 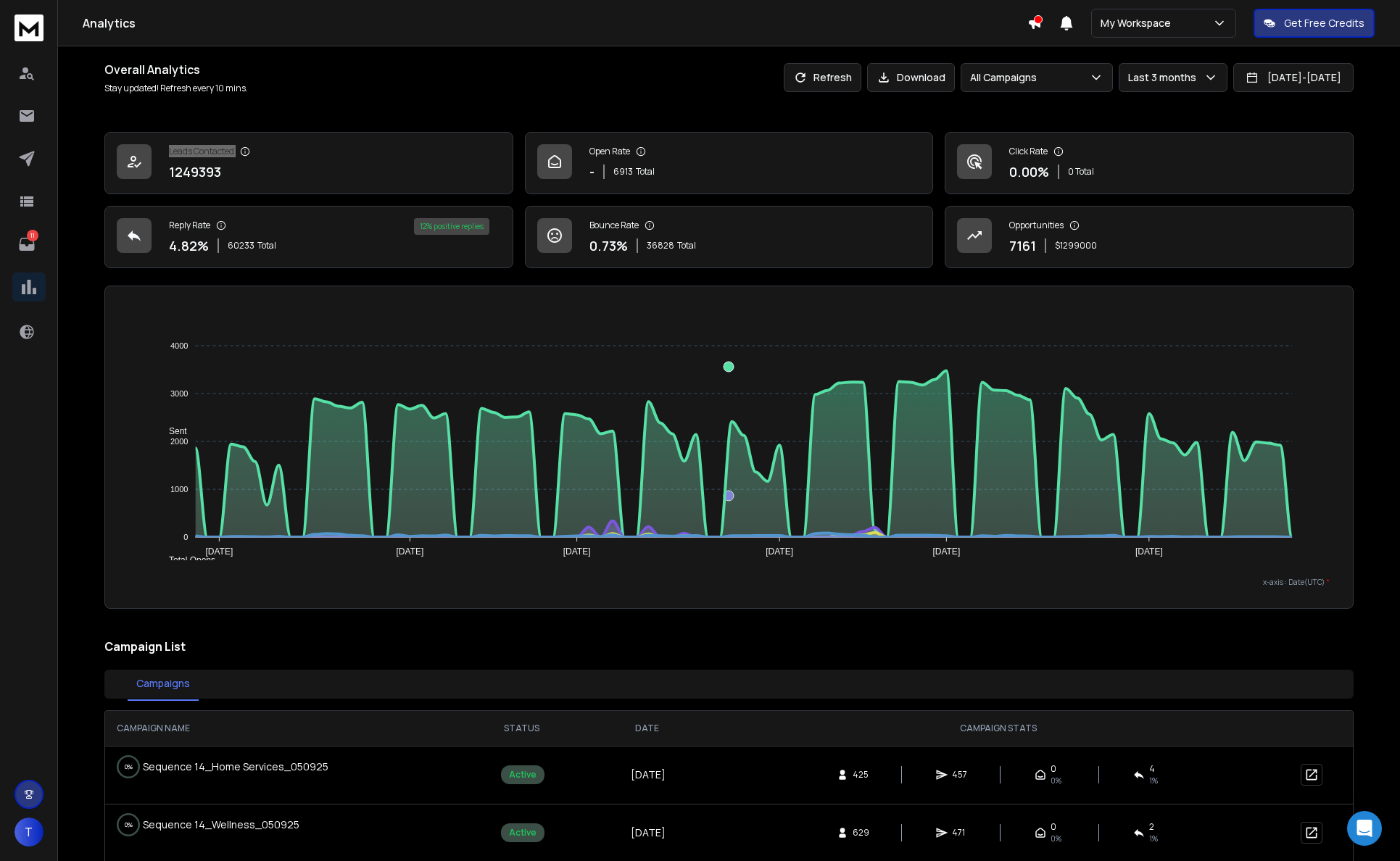 I want to click on div: Open Intercom Messenger, so click(x=1365, y=828).